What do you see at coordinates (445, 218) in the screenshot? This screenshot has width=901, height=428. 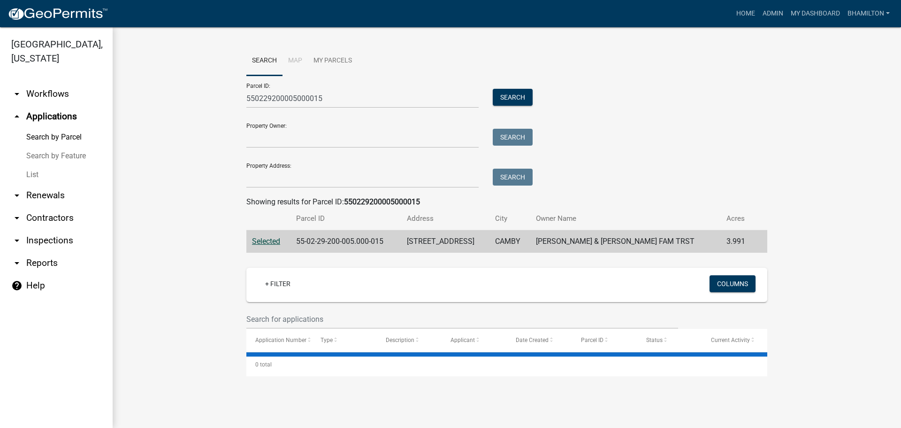 I see `th: Address` at bounding box center [445, 218].